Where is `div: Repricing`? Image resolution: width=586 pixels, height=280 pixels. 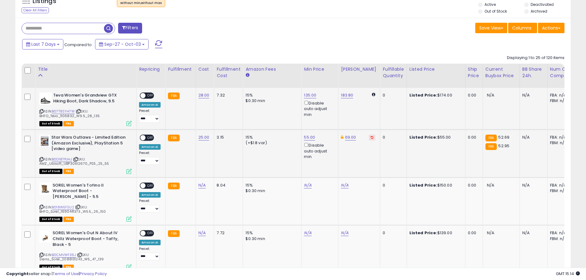
div: Repricing is located at coordinates (151, 69).